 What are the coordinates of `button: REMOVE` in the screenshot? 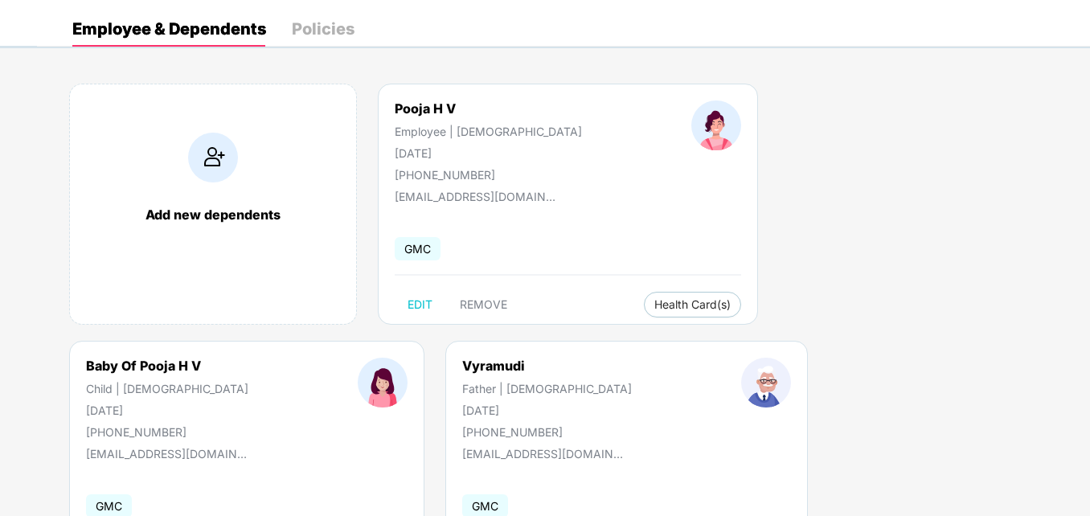 It's located at (483, 305).